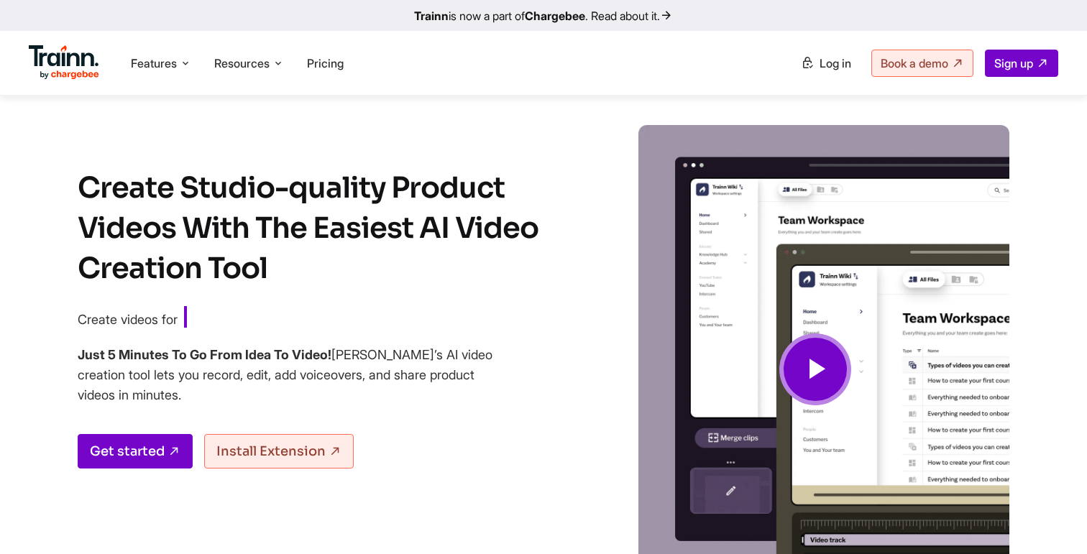 The width and height of the screenshot is (1087, 554). What do you see at coordinates (204, 354) in the screenshot?
I see `b: Just 5 Minutes To Go From Idea To Video!` at bounding box center [204, 354].